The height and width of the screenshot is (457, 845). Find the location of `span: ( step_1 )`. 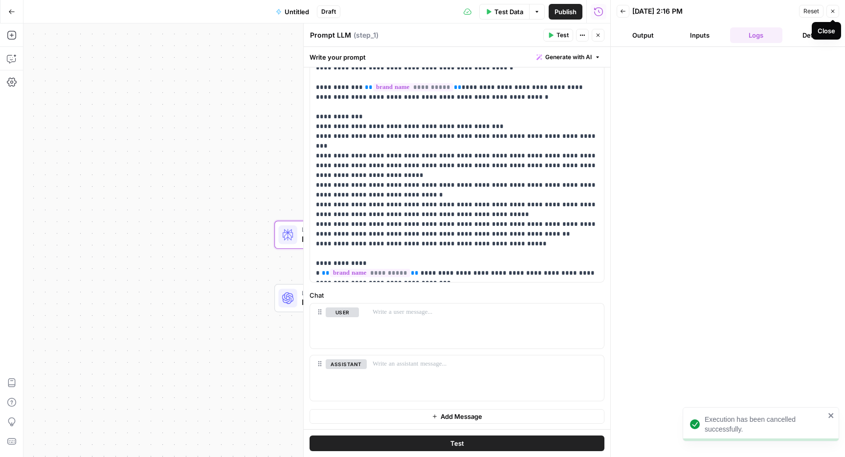

span: ( step_1 ) is located at coordinates (366, 35).